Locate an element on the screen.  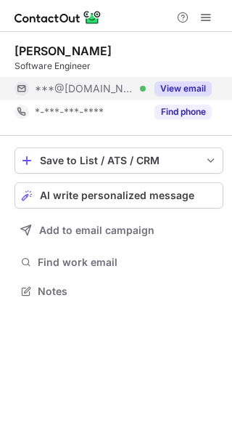
button: Notes is located at coordinates (119, 291).